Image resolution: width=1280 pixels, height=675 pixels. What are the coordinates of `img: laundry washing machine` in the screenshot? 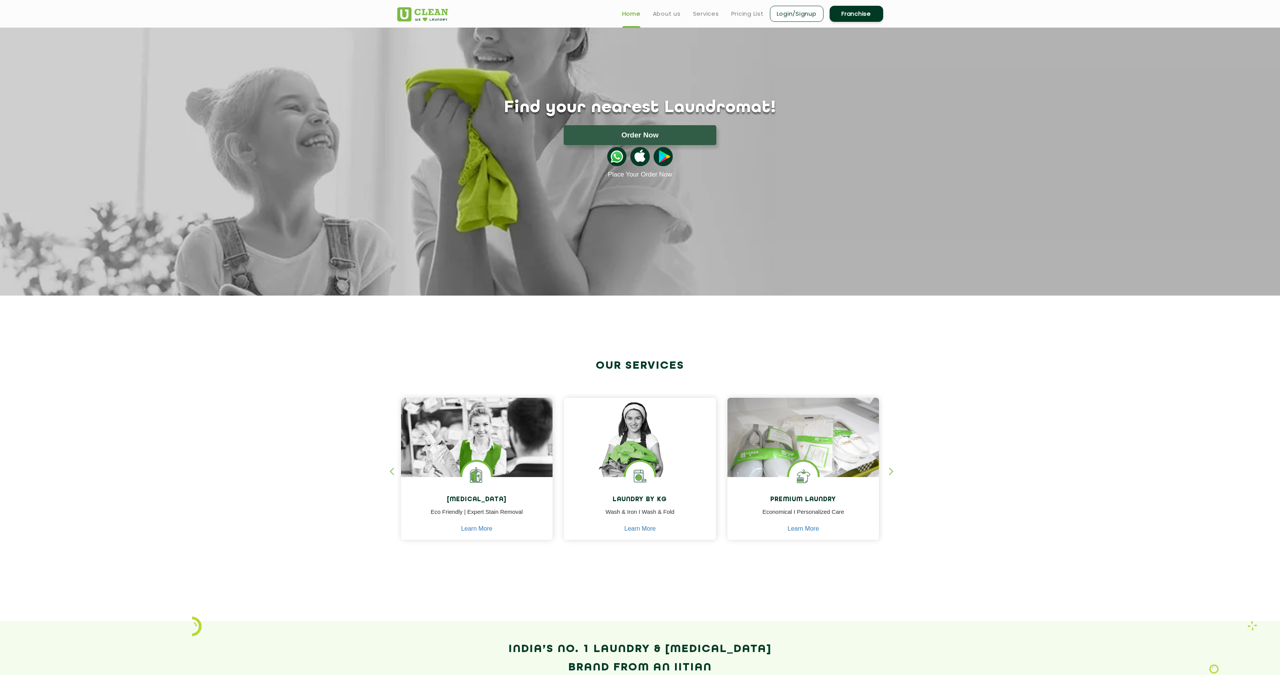 It's located at (640, 476).